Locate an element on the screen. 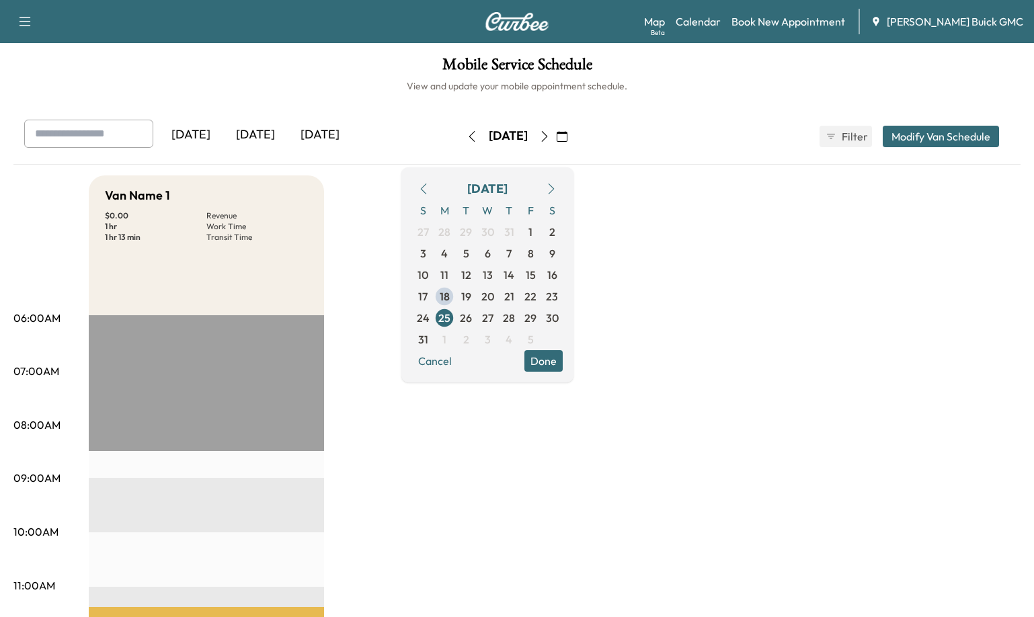  span: 9 is located at coordinates (552, 253).